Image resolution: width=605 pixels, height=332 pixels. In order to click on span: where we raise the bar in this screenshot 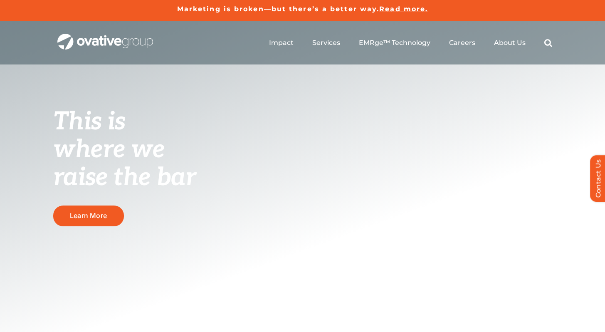, I will do `click(124, 163)`.